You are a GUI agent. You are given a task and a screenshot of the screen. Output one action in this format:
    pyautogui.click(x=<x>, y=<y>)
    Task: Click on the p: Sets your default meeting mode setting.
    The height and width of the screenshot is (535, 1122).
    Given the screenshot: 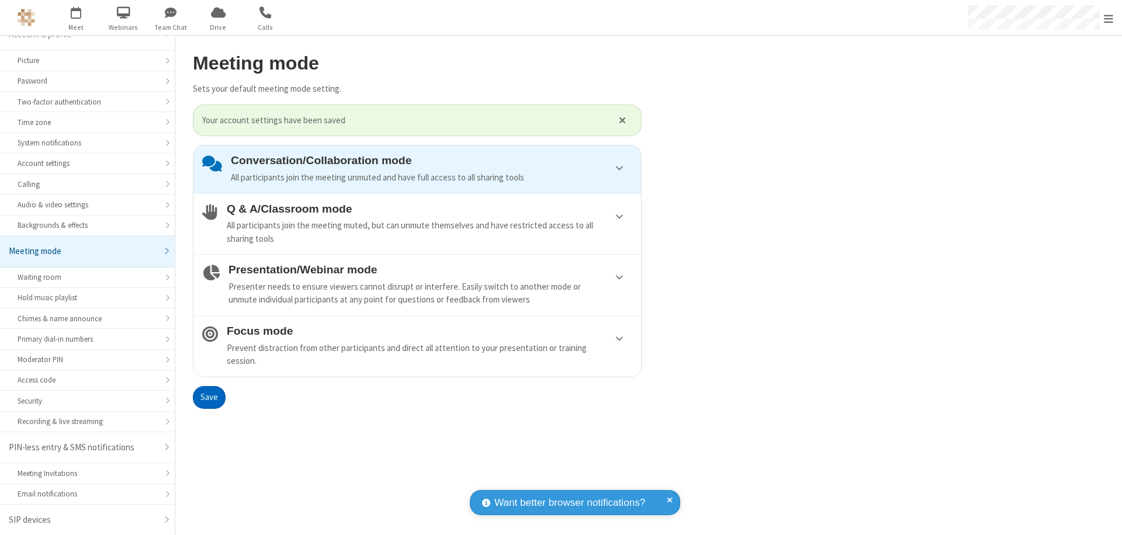 What is the action you would take?
    pyautogui.click(x=417, y=89)
    